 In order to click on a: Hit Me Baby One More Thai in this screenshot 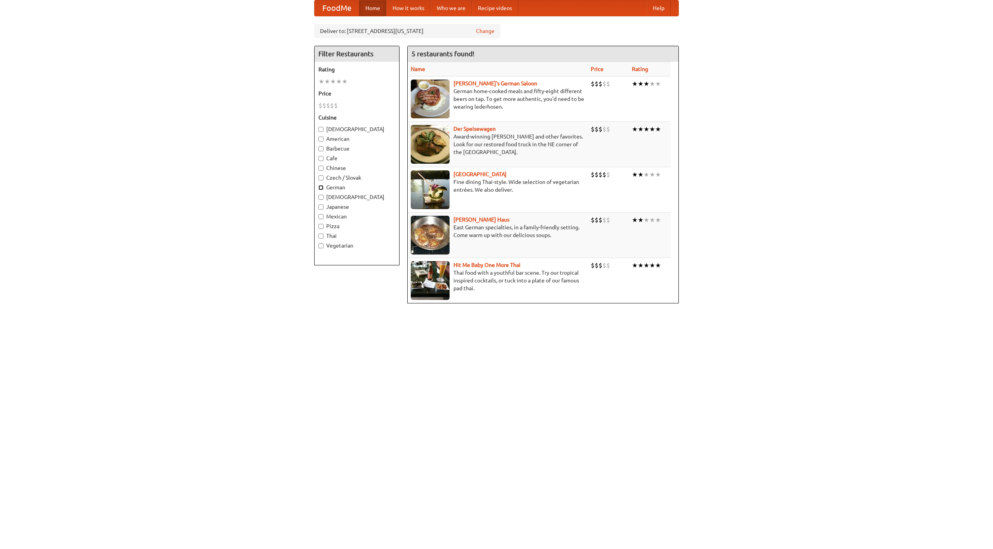, I will do `click(487, 265)`.